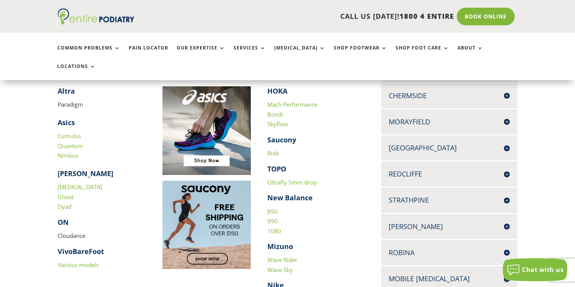 The height and width of the screenshot is (287, 575). What do you see at coordinates (102, 105) in the screenshot?
I see `p: Paradigm` at bounding box center [102, 105].